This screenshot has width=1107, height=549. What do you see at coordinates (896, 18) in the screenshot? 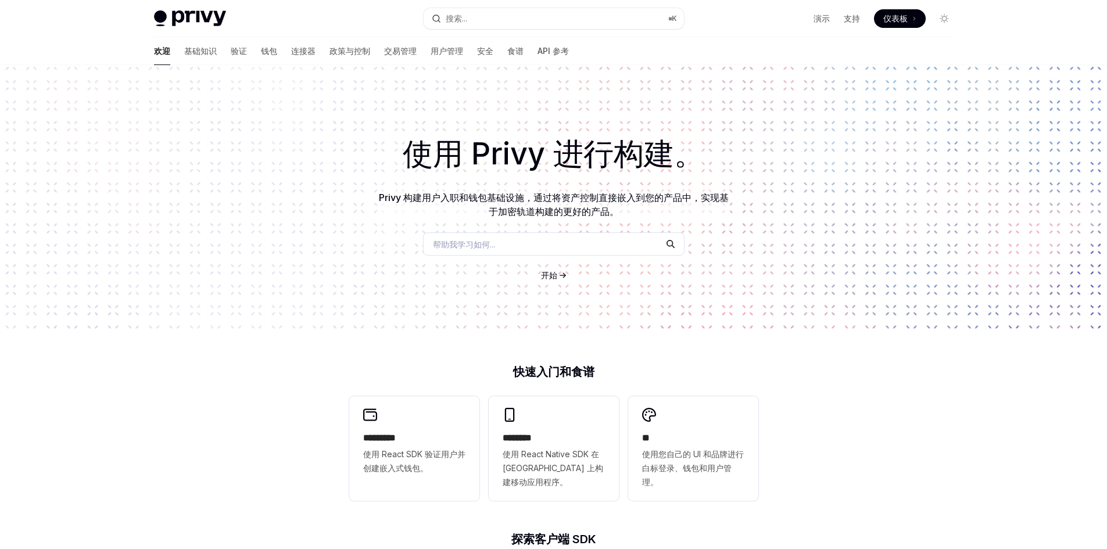
I see `font: 仪表板` at bounding box center [896, 18].